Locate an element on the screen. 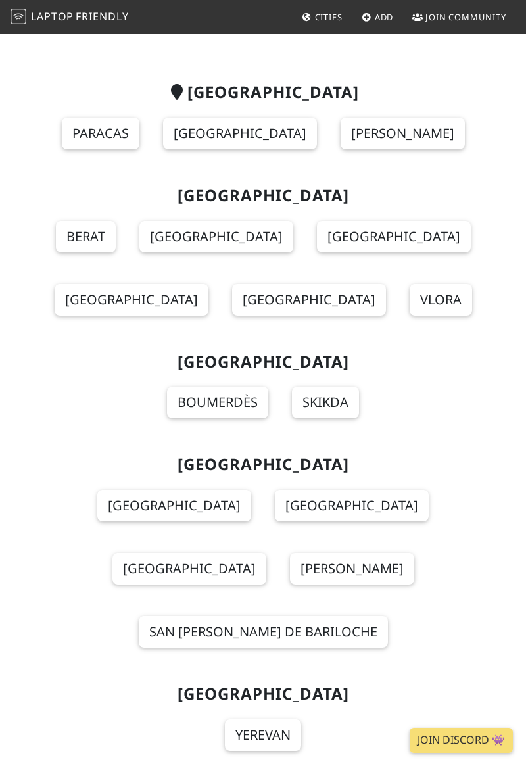 The width and height of the screenshot is (526, 766). a: Add is located at coordinates (377, 17).